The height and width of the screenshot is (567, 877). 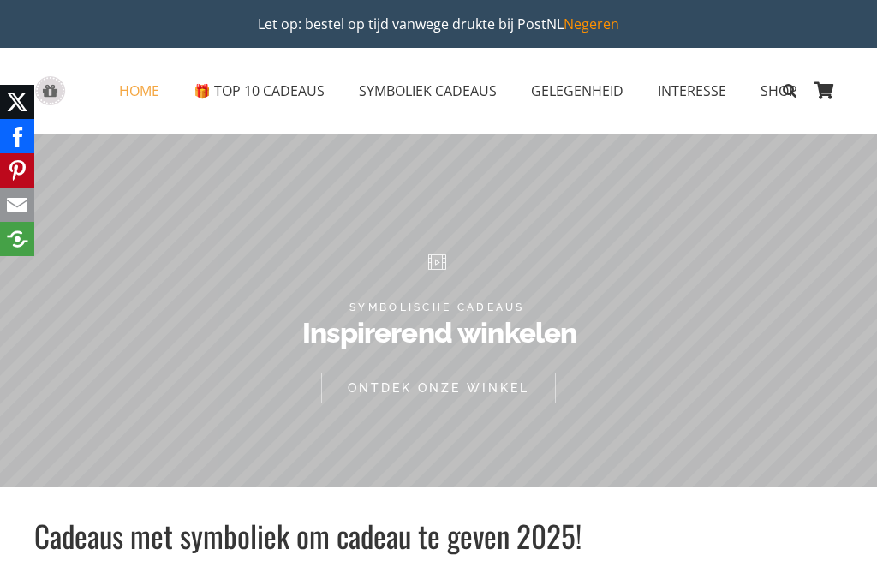 What do you see at coordinates (779, 91) in the screenshot?
I see `a: SHOPSHOP Menu` at bounding box center [779, 91].